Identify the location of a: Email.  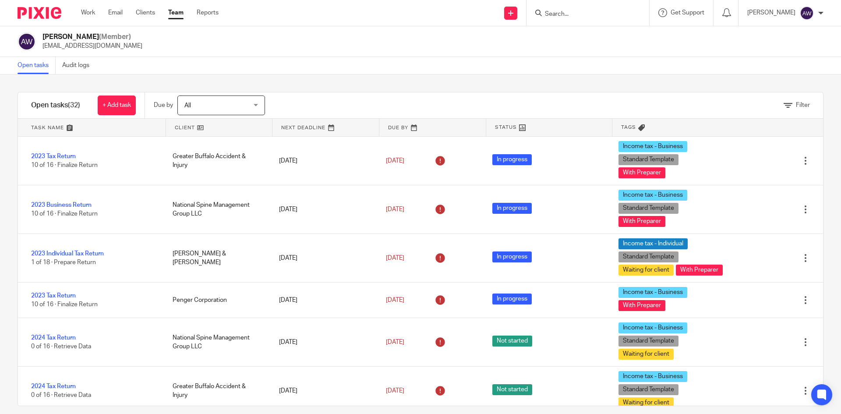
(115, 13).